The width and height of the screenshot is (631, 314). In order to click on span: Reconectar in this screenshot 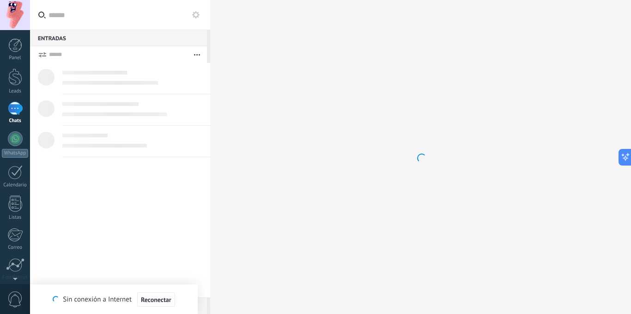, I will do `click(156, 299)`.